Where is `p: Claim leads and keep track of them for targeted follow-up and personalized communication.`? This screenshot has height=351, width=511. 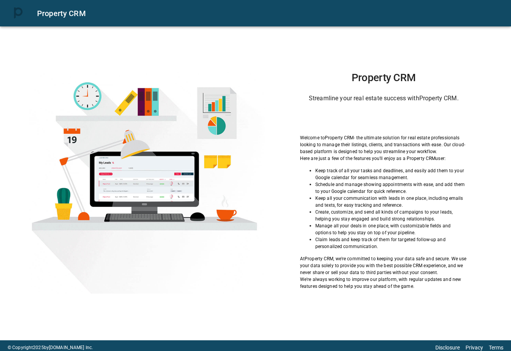 p: Claim leads and keep track of them for targeted follow-up and personalized communication. is located at coordinates (392, 243).